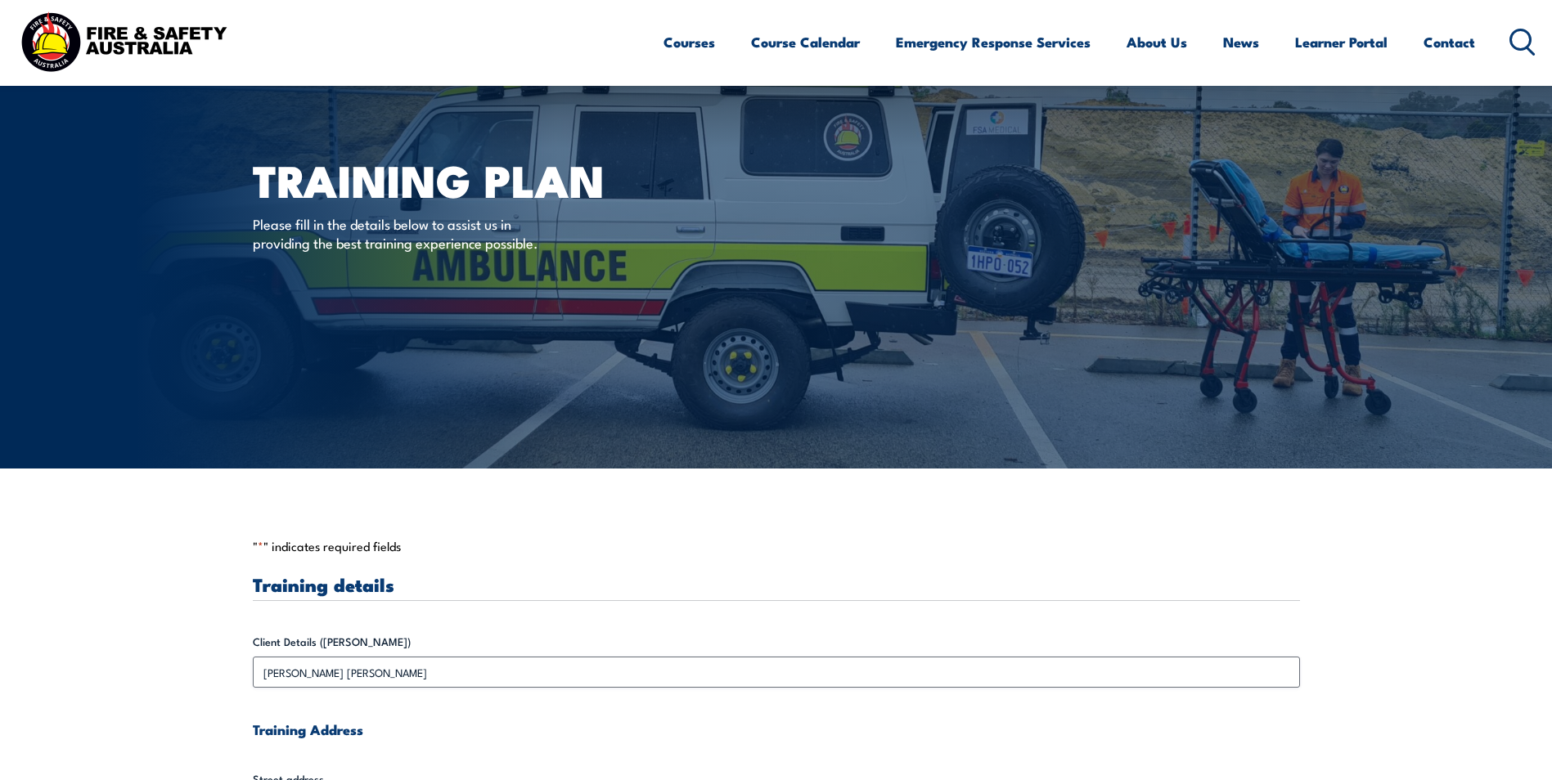 The width and height of the screenshot is (1552, 780). I want to click on a: News, so click(1241, 42).